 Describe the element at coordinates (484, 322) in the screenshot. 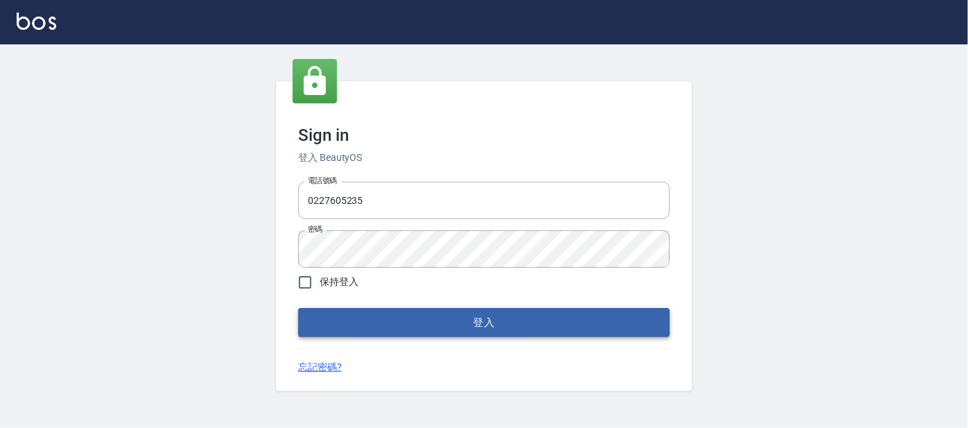

I see `button: 登入` at that location.